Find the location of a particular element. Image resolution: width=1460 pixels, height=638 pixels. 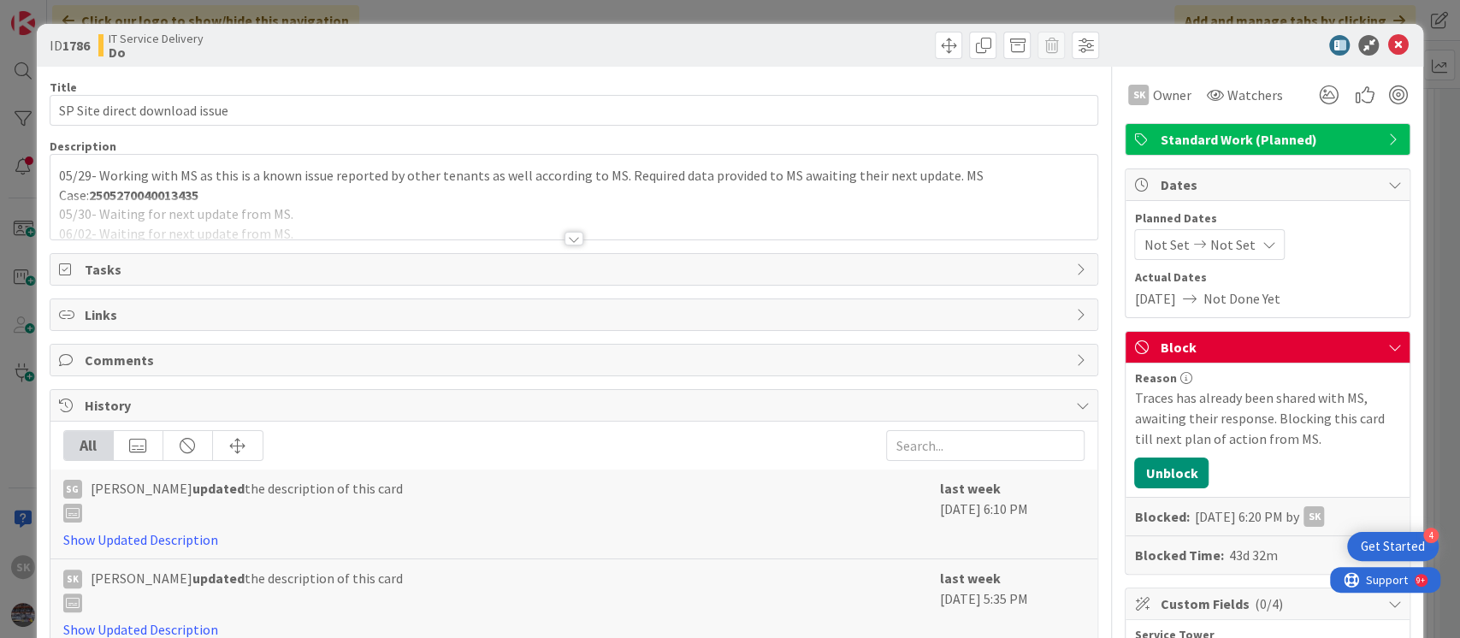

div: sg is located at coordinates (73, 489).